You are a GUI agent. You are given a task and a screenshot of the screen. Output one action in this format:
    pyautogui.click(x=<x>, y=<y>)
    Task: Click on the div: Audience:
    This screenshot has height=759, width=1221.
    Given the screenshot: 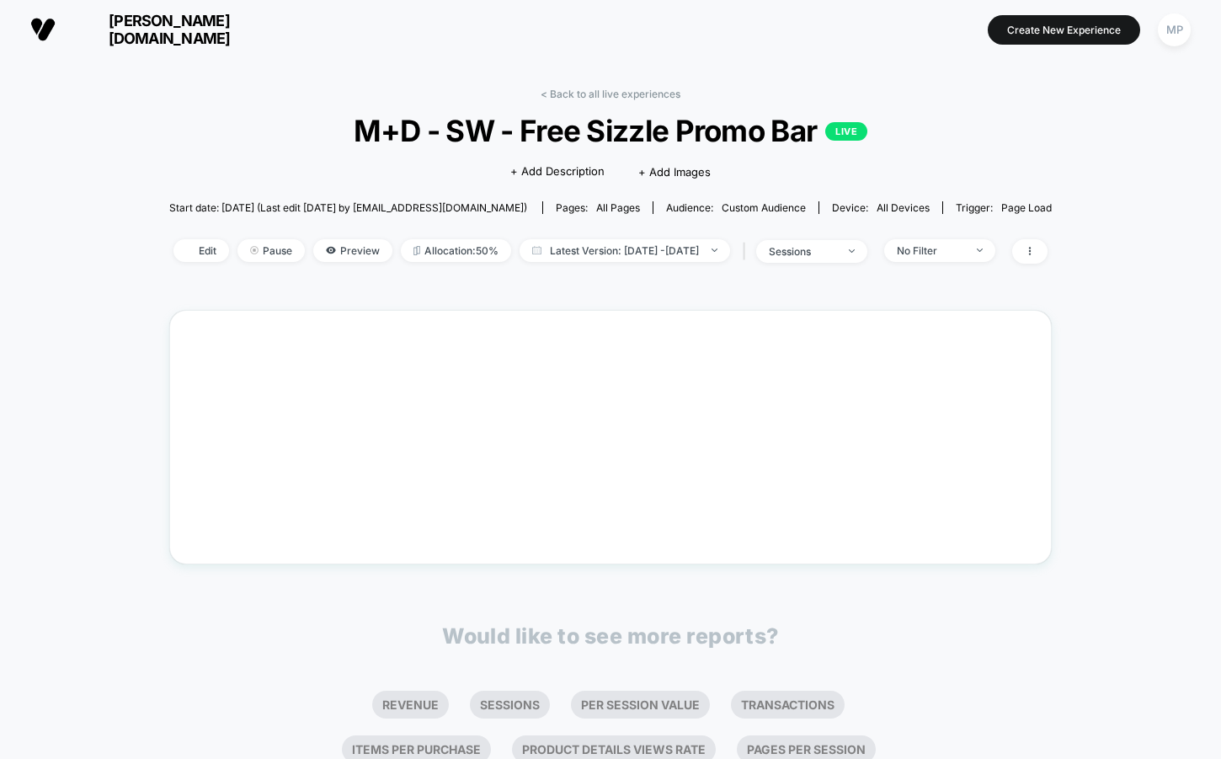 What is the action you would take?
    pyautogui.click(x=736, y=207)
    